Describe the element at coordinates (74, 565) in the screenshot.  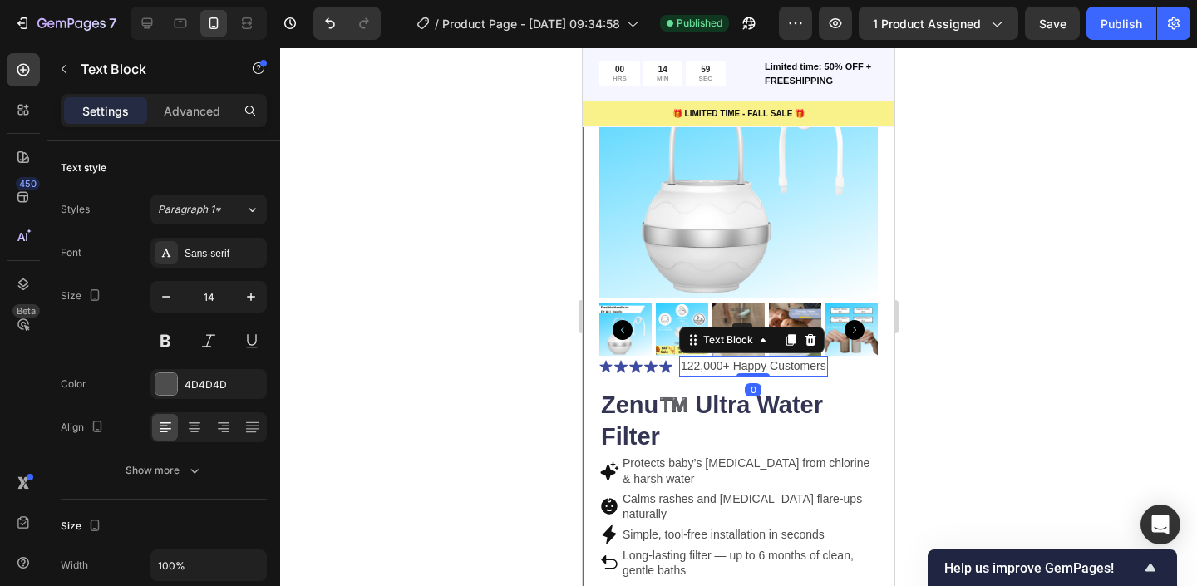
I see `div: Width` at that location.